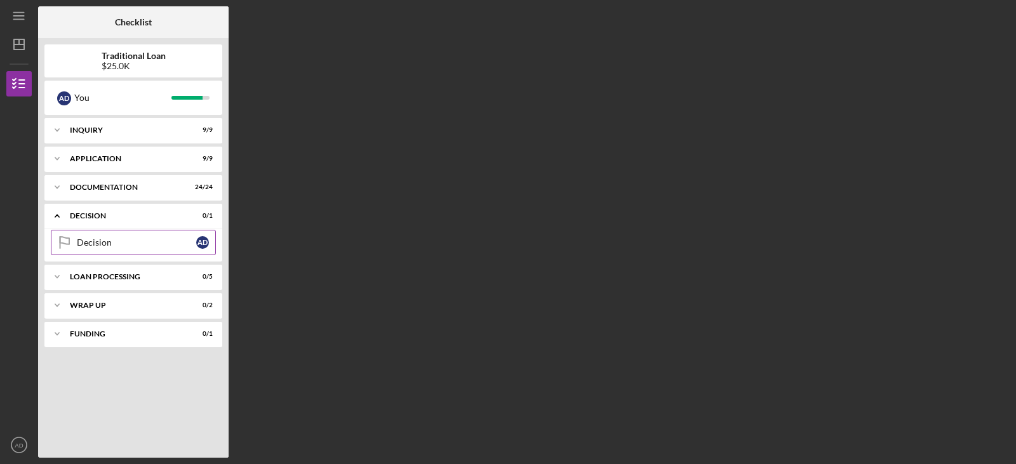 Image resolution: width=1016 pixels, height=464 pixels. Describe the element at coordinates (133, 22) in the screenshot. I see `b: Checklist` at that location.